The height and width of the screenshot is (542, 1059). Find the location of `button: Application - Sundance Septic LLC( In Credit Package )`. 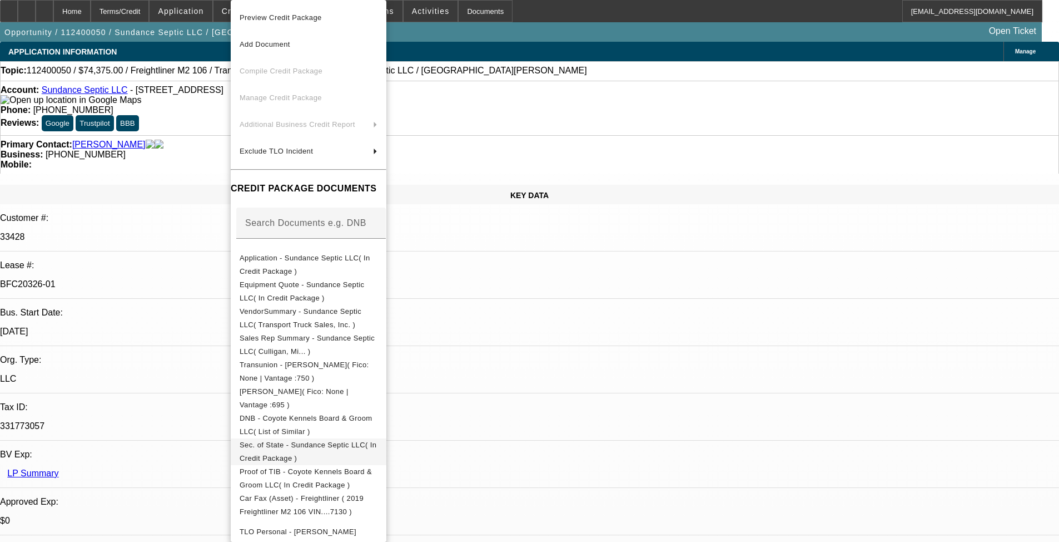

button: Application - Sundance Septic LLC( In Credit Package ) is located at coordinates (309, 265).